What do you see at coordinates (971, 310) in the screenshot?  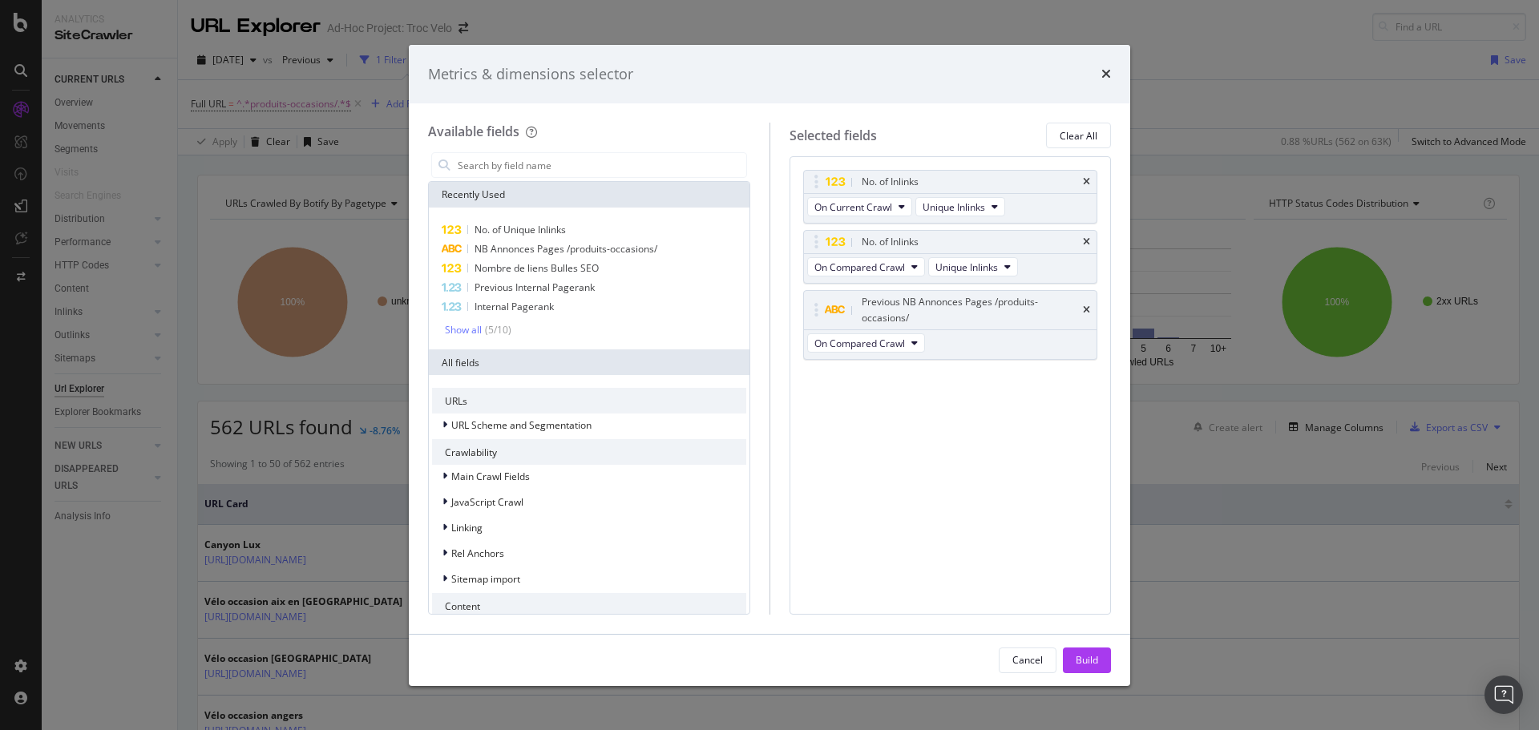 I see `div: Previous NB Annonces Pages /produits-occasions/` at bounding box center [971, 310].